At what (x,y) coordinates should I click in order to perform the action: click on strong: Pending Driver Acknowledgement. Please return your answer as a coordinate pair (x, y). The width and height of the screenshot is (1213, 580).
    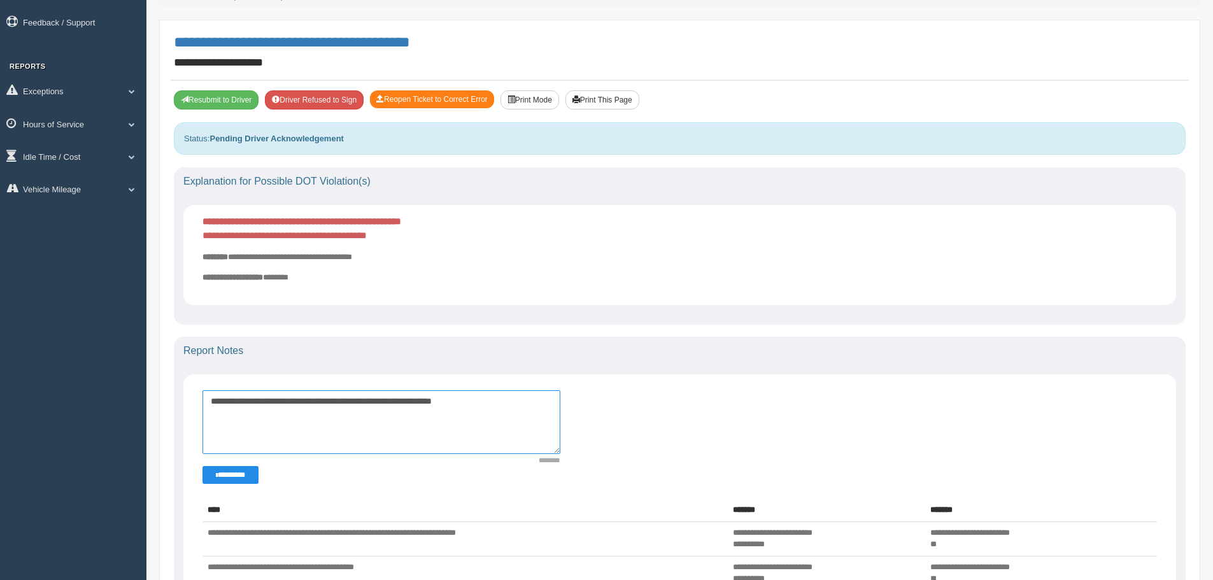
    Looking at the image, I should click on (276, 138).